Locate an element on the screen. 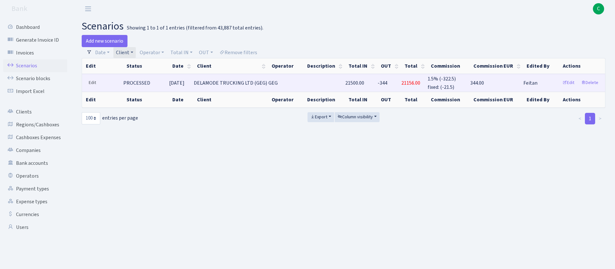 The height and width of the screenshot is (269, 615). th: Total IN : activate to sort column ascending is located at coordinates (361, 66).